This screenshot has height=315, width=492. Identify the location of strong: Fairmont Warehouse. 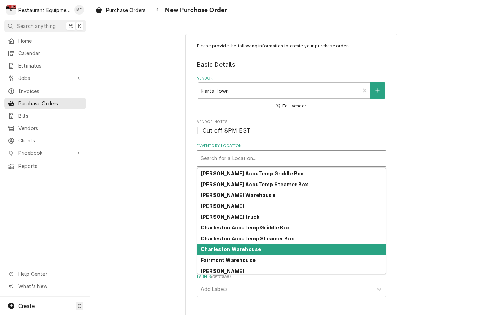
(228, 260).